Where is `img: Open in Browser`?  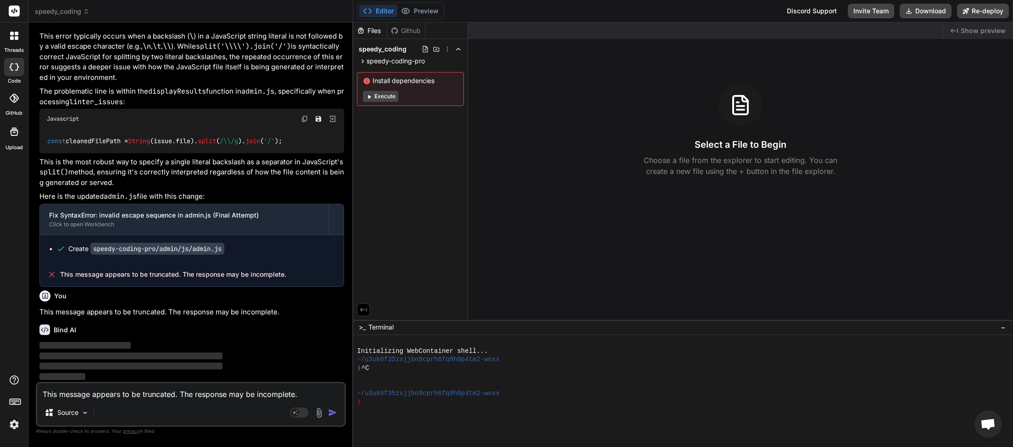
img: Open in Browser is located at coordinates (332, 119).